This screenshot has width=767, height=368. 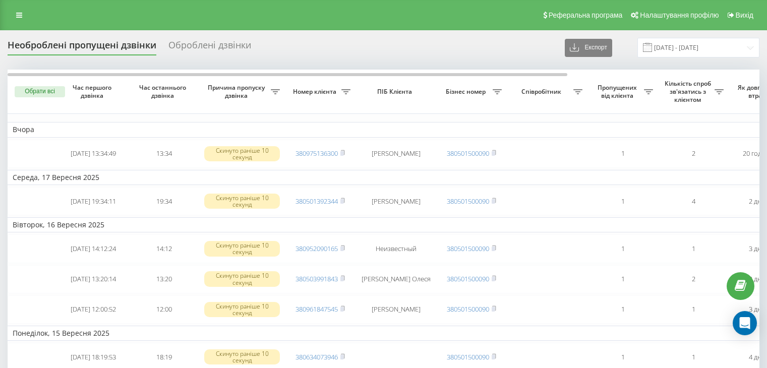 What do you see at coordinates (164, 91) in the screenshot?
I see `span: Час останнього дзвінка` at bounding box center [164, 91].